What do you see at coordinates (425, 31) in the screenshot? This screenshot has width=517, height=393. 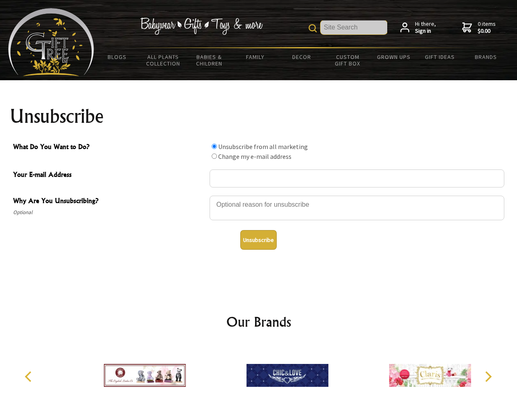 I see `strong: Sign in` at bounding box center [425, 31].